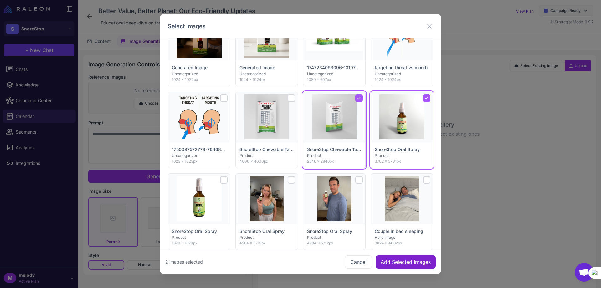  Describe the element at coordinates (584, 272) in the screenshot. I see `a: Open chat` at that location.